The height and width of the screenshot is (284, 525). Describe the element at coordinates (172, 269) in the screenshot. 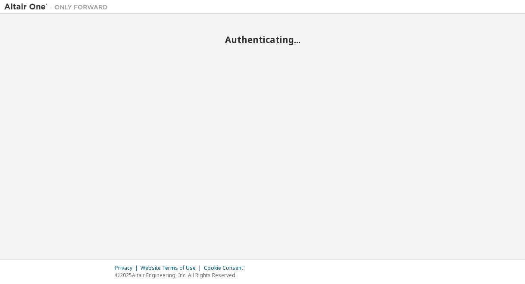

I see `div: Website Terms of Use` at that location.